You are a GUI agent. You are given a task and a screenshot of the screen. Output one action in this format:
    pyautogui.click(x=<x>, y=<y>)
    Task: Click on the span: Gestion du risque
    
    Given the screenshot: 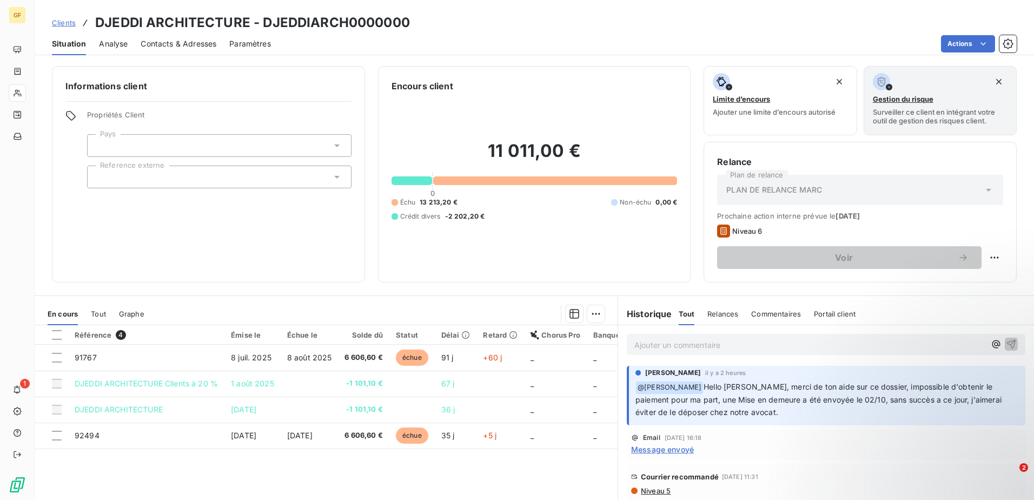 What is the action you would take?
    pyautogui.click(x=903, y=99)
    